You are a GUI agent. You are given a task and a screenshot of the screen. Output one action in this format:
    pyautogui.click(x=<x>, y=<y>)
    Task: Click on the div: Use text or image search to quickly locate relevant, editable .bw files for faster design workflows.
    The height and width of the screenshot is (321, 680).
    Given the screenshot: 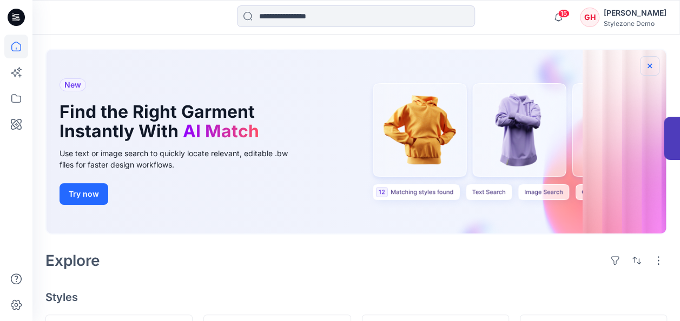 What is the action you would take?
    pyautogui.click(x=181, y=159)
    